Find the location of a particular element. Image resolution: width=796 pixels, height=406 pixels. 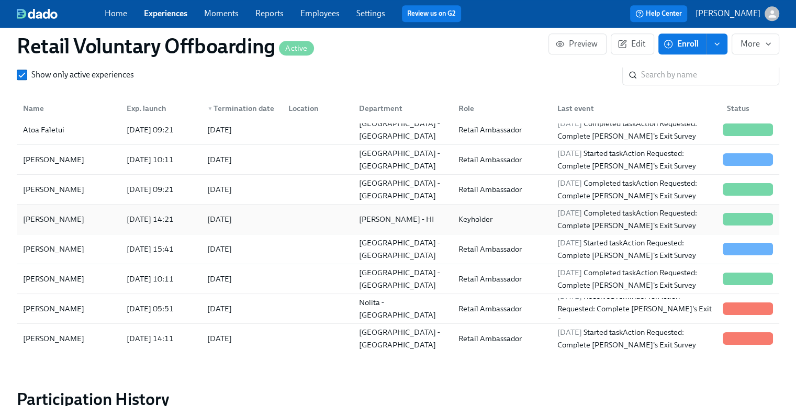

button: More is located at coordinates (755, 44).